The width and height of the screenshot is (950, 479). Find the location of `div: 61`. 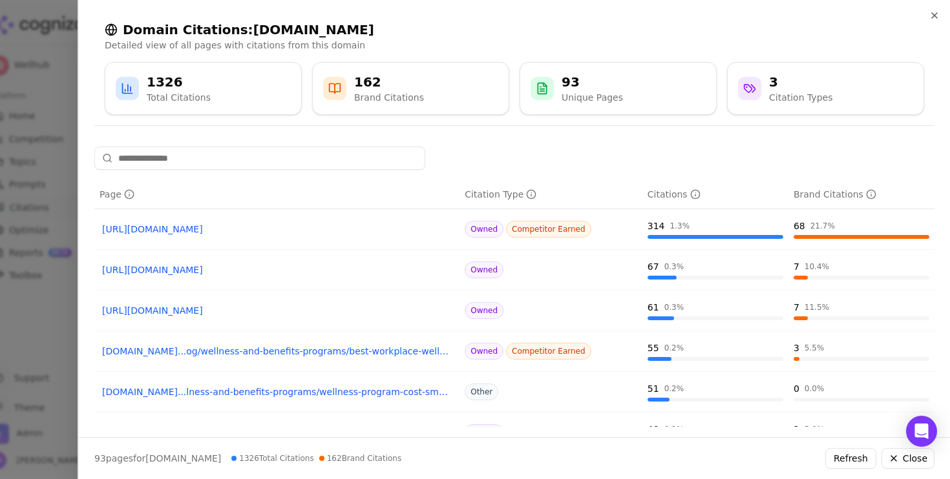

div: 61 is located at coordinates (653, 308).